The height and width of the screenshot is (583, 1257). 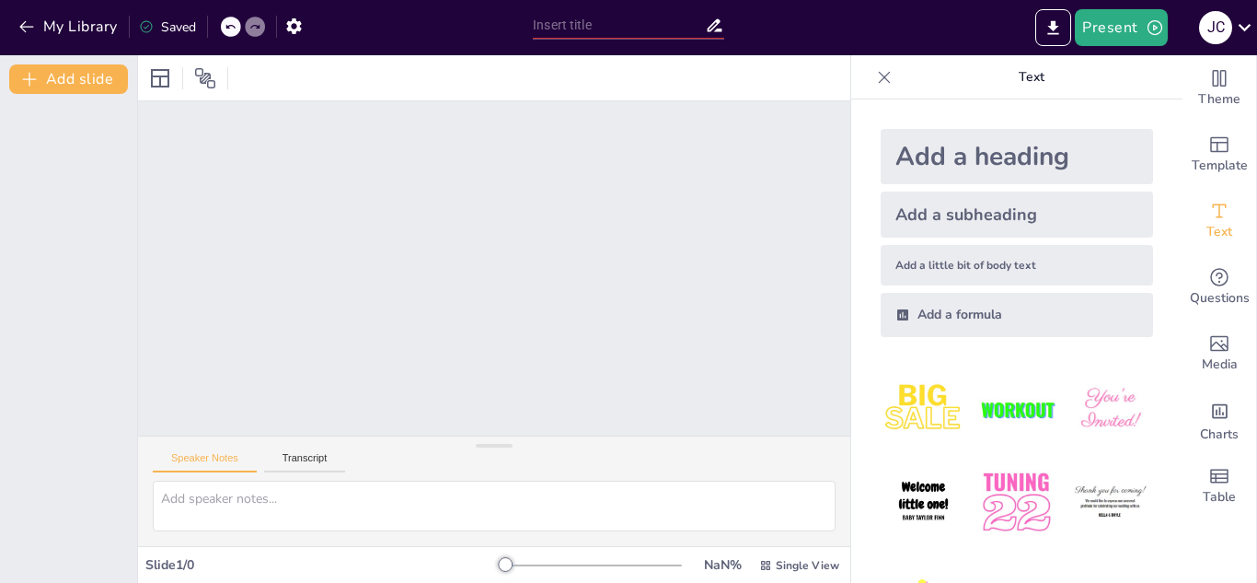 What do you see at coordinates (1219, 298) in the screenshot?
I see `span: Questions` at bounding box center [1219, 298].